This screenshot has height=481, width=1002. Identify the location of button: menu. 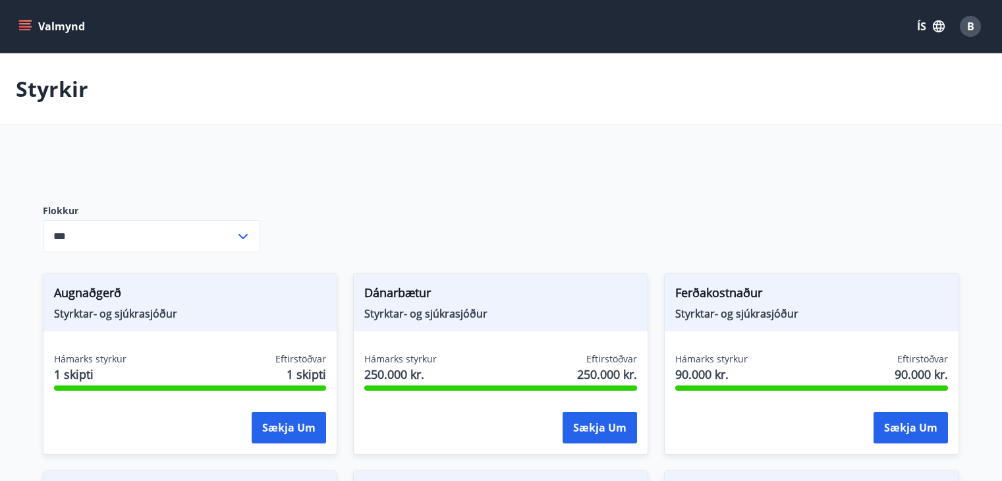
(53, 26).